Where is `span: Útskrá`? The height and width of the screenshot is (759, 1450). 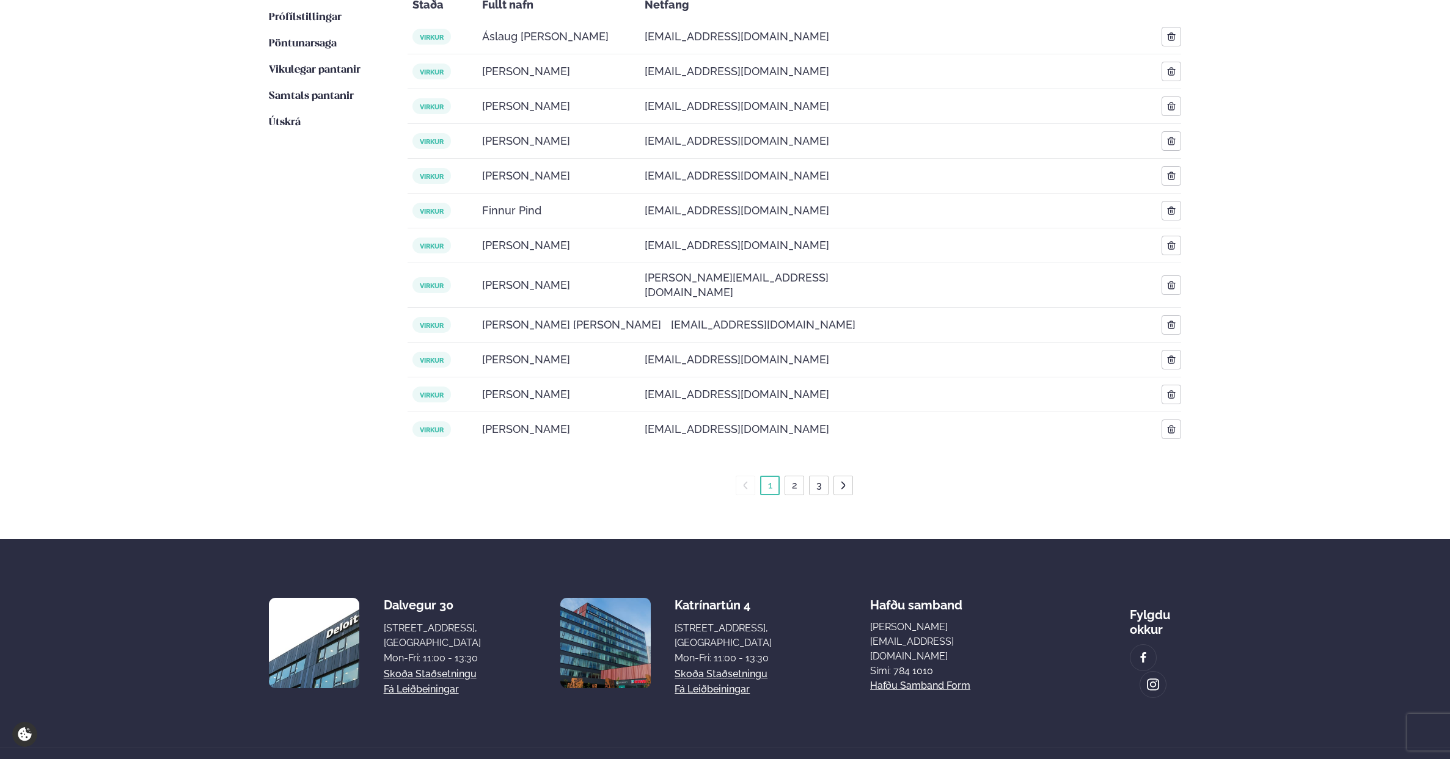
span: Útskrá is located at coordinates (285, 122).